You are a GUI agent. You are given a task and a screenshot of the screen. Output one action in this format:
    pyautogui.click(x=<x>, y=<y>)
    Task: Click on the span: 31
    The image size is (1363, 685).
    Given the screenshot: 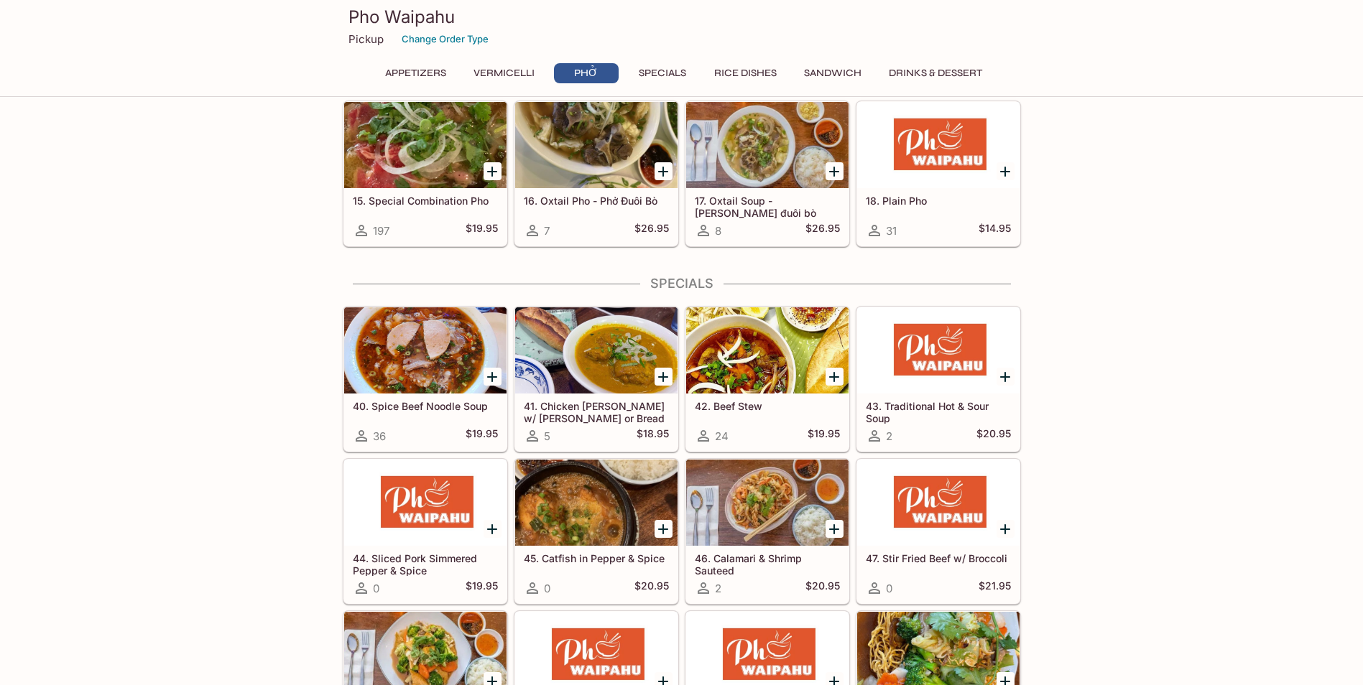 What is the action you would take?
    pyautogui.click(x=891, y=231)
    